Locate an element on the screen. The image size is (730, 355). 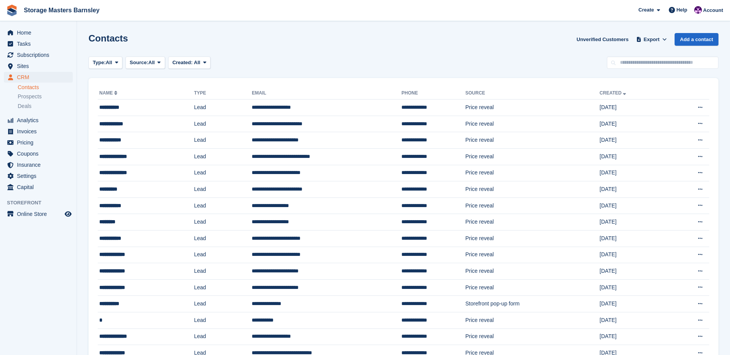
span: Deals is located at coordinates (25, 106).